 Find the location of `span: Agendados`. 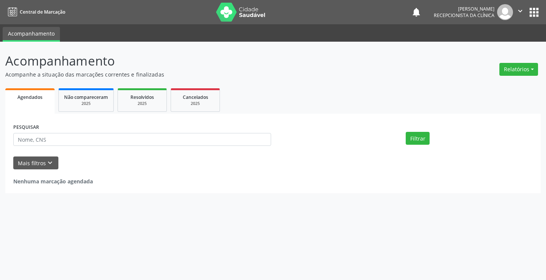

span: Agendados is located at coordinates (30, 97).